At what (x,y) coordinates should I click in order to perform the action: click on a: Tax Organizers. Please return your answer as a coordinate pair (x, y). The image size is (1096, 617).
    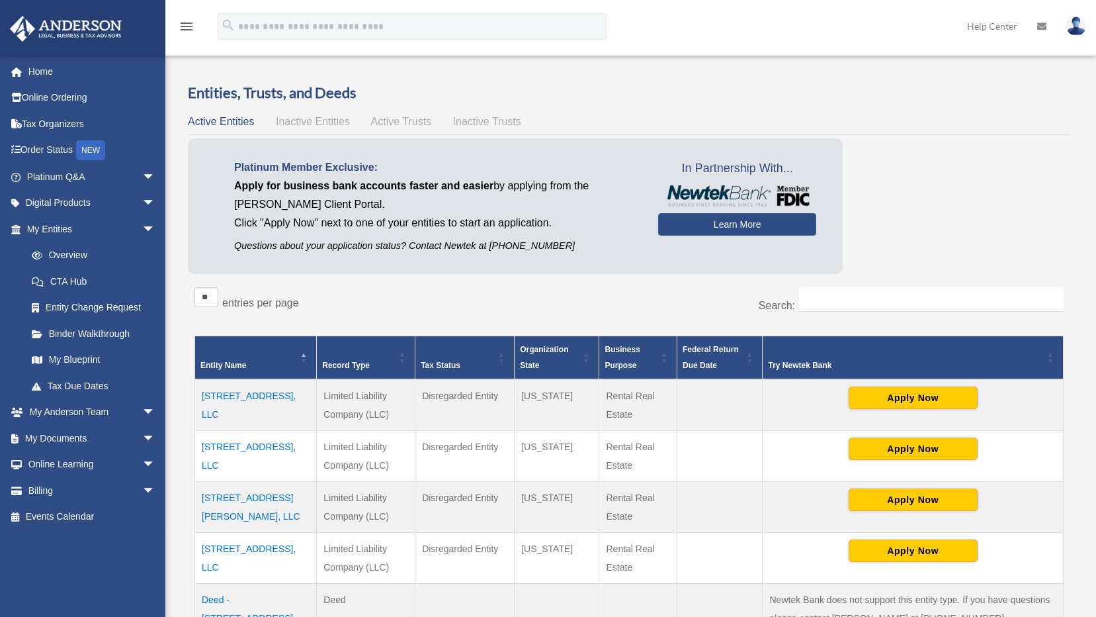
    Looking at the image, I should click on (92, 124).